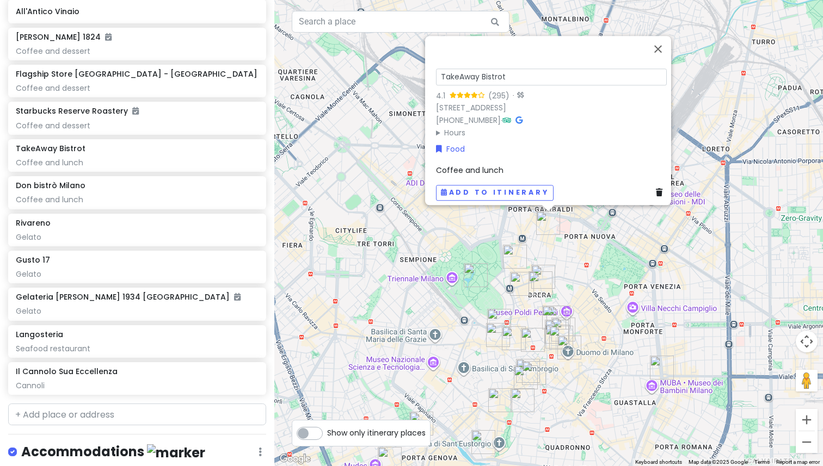  I want to click on i: Tripadvisor, so click(507, 120).